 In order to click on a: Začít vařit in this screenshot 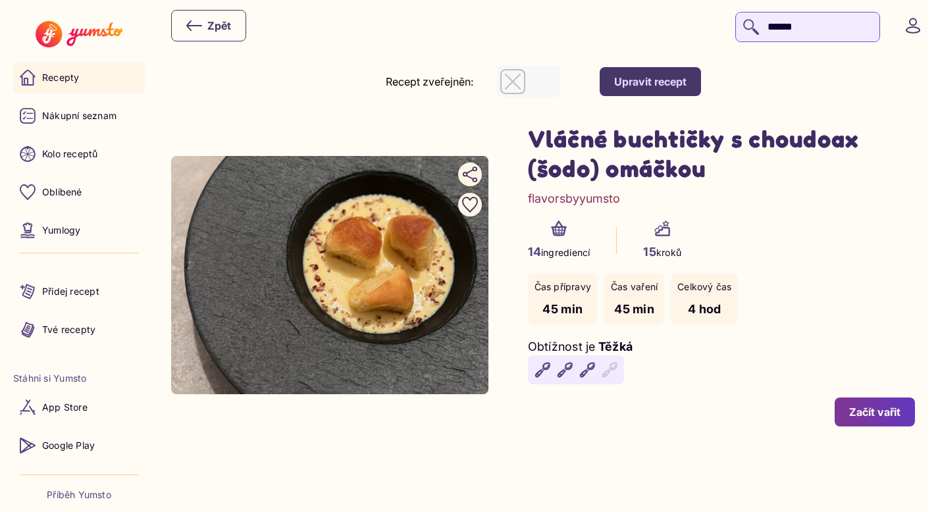, I will do `click(875, 412)`.